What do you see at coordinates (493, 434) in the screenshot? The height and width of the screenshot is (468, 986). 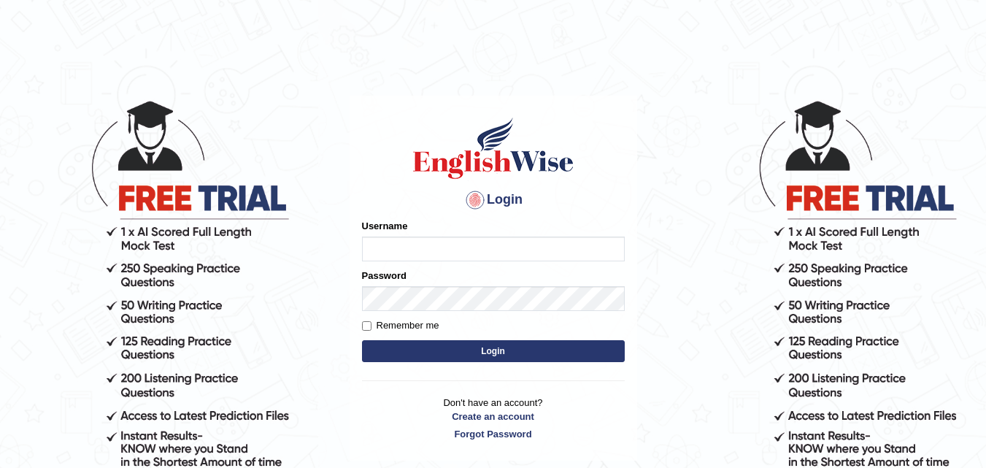 I see `a: Forgot Password` at bounding box center [493, 434].